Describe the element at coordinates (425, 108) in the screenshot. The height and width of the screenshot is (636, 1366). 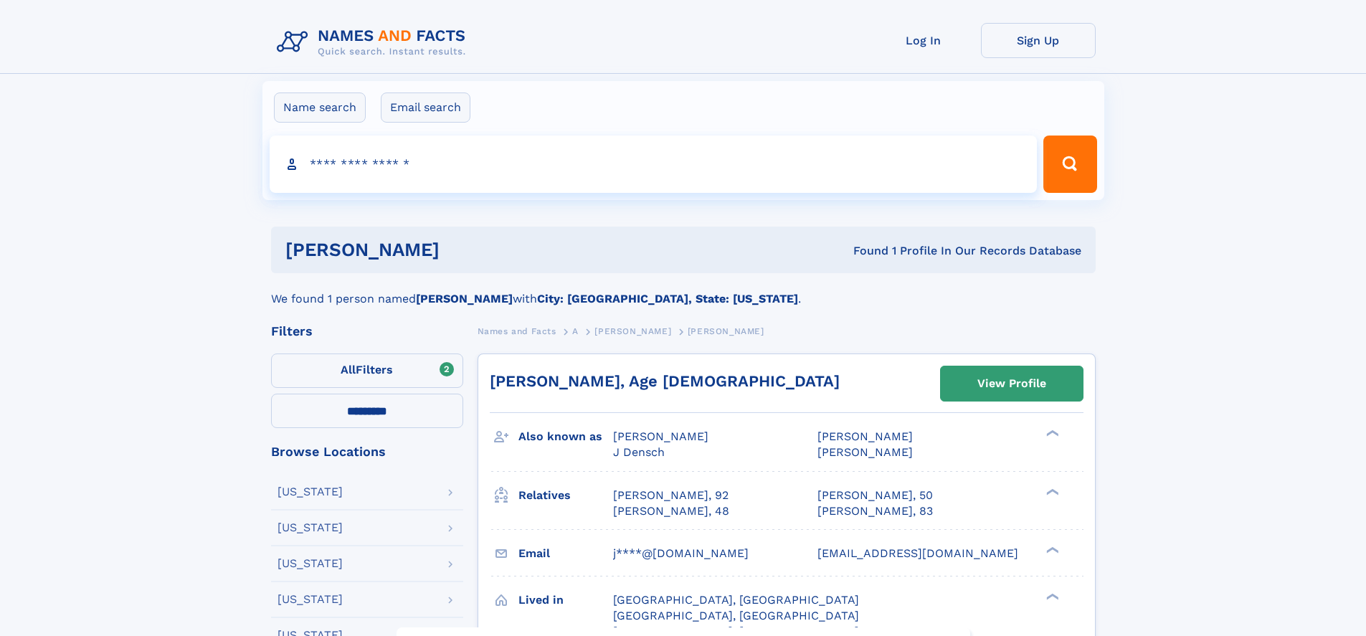
I see `label: Email search` at that location.